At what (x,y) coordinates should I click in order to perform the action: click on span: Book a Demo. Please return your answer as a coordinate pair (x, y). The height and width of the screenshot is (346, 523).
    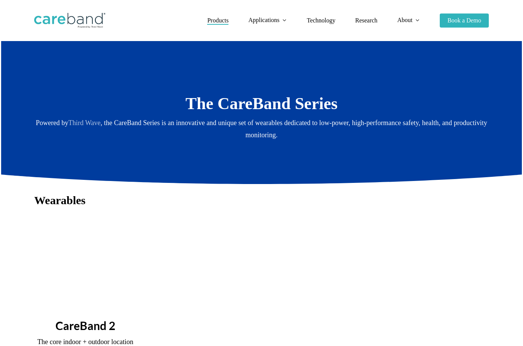
    Looking at the image, I should click on (464, 20).